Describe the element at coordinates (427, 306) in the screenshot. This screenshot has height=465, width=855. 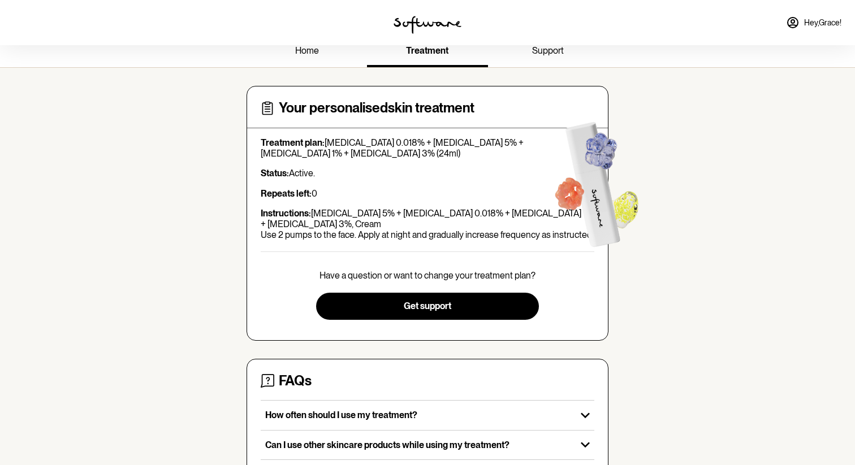
I see `span: Get support` at that location.